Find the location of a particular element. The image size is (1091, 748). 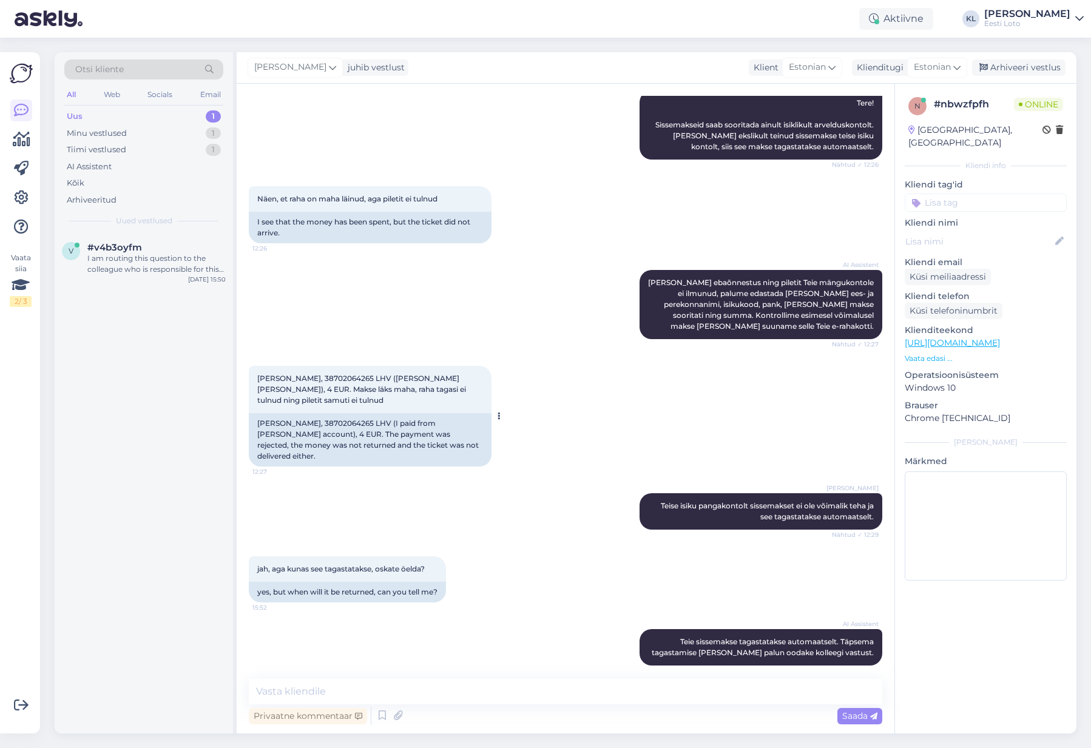

img: Askly Logo is located at coordinates (21, 73).